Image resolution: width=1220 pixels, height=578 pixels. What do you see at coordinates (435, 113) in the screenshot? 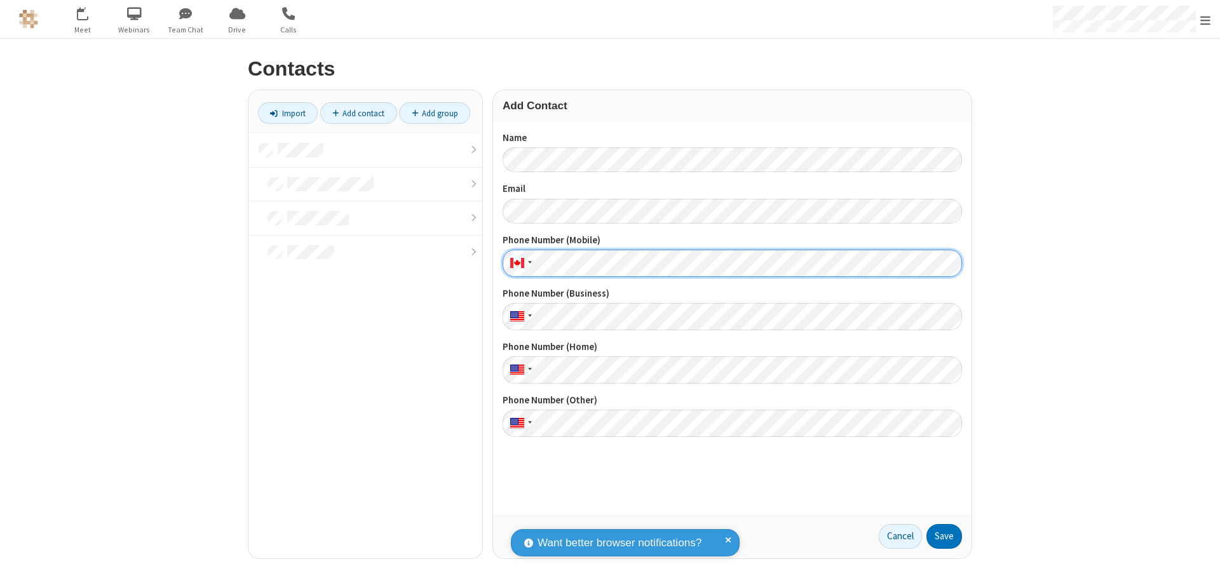
I see `a: Add group` at bounding box center [435, 113].